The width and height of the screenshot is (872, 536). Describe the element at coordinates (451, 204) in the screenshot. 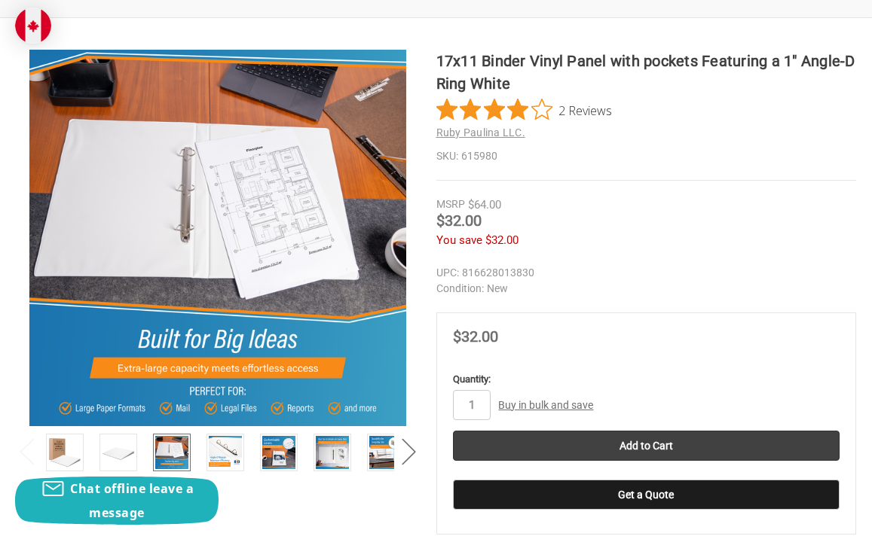

I see `div: MSRP` at that location.